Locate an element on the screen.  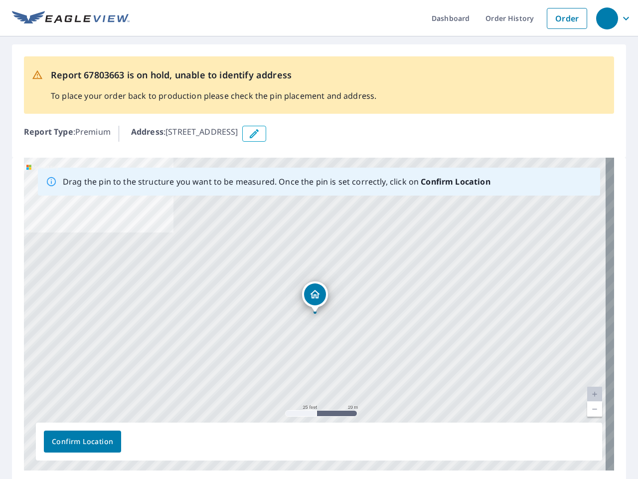
a: Order is located at coordinates (567, 18).